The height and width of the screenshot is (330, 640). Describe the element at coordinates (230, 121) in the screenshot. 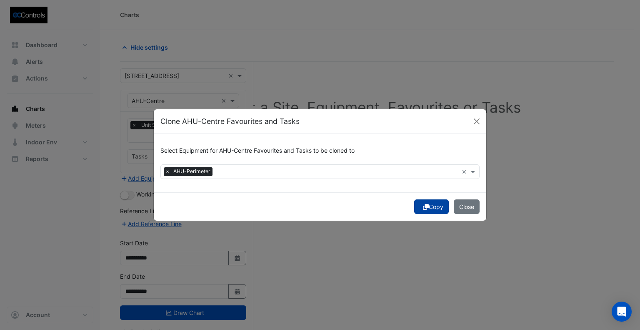

I see `h5: Clone AHU-Centre Favourites and Tasks` at that location.